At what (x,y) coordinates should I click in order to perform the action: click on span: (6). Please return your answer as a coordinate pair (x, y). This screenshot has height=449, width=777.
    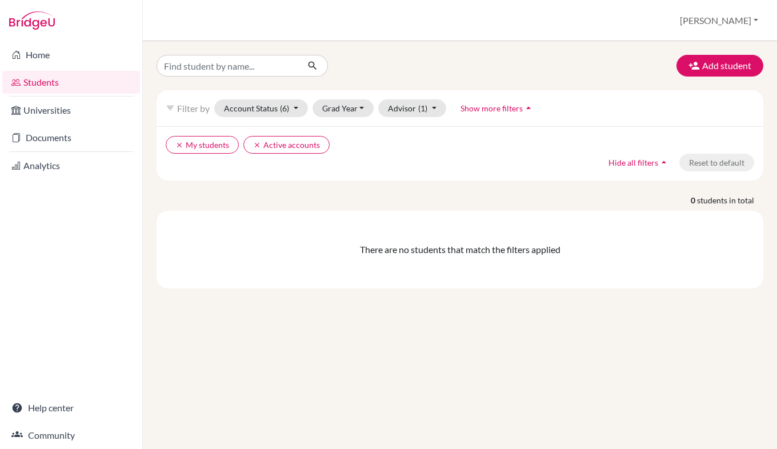
    Looking at the image, I should click on (284, 108).